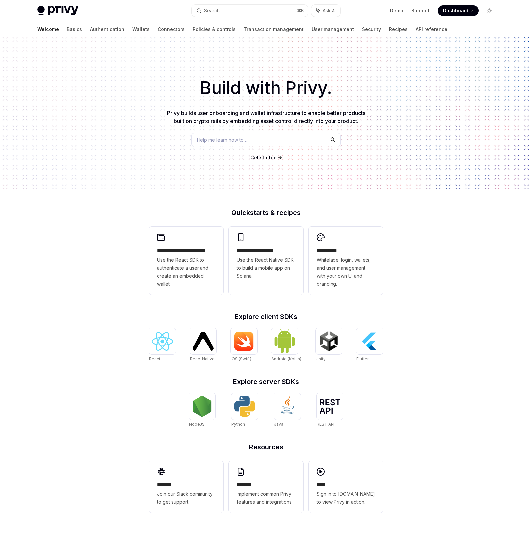  Describe the element at coordinates (329, 11) in the screenshot. I see `span: Ask AI` at that location.